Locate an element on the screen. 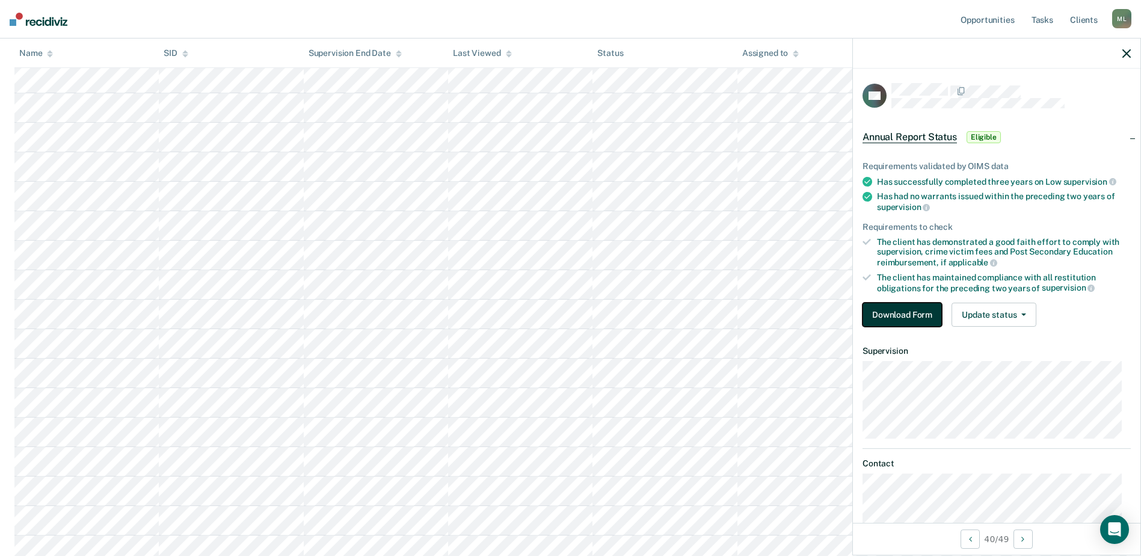 The image size is (1141, 556). img: Recidiviz is located at coordinates (38, 19).